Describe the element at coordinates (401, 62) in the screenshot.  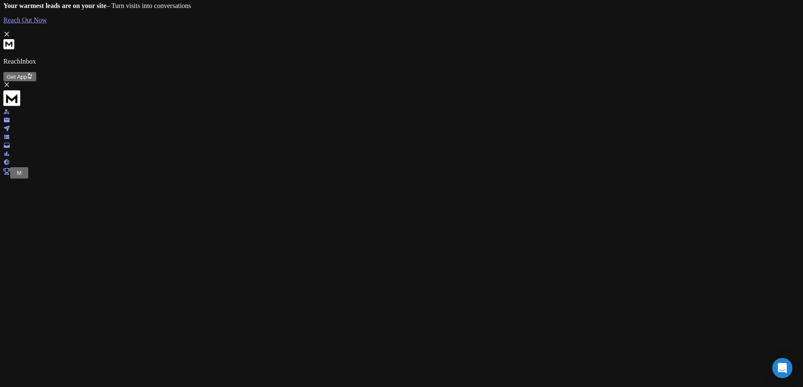
I see `p: ReachInbox` at that location.